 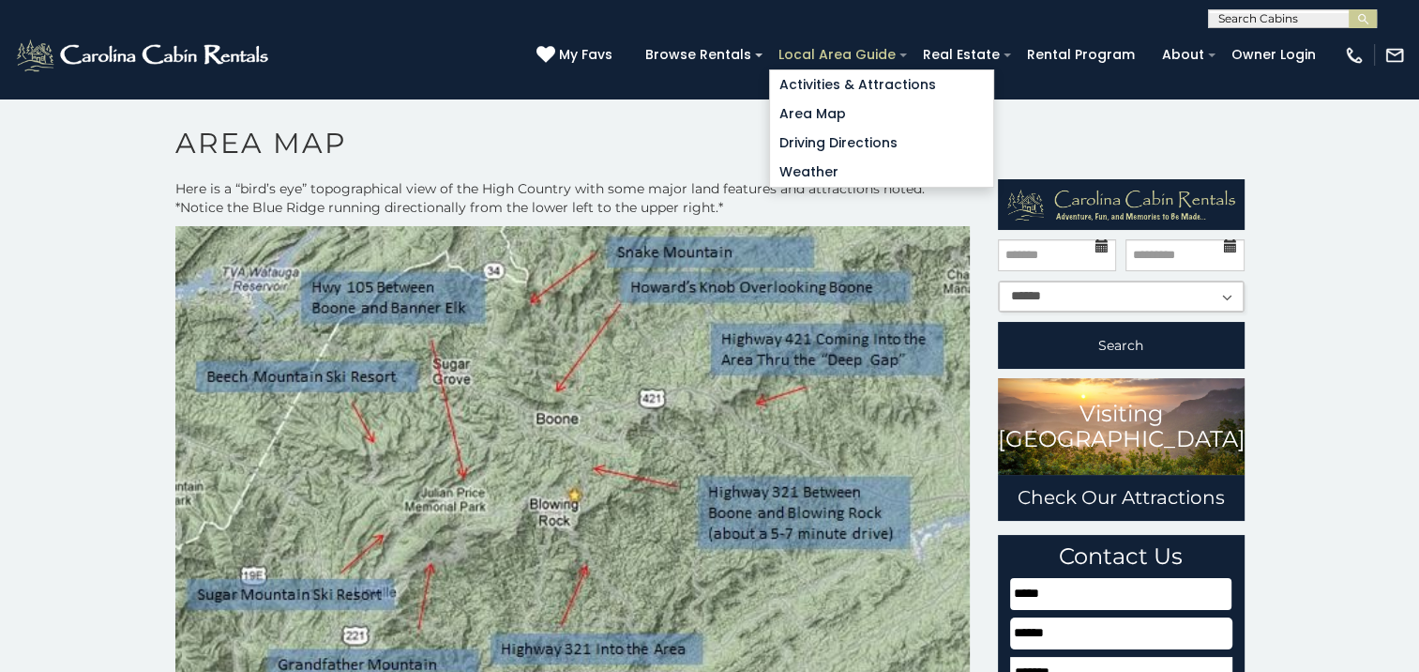 I want to click on img: White-1-2.png, so click(x=144, y=55).